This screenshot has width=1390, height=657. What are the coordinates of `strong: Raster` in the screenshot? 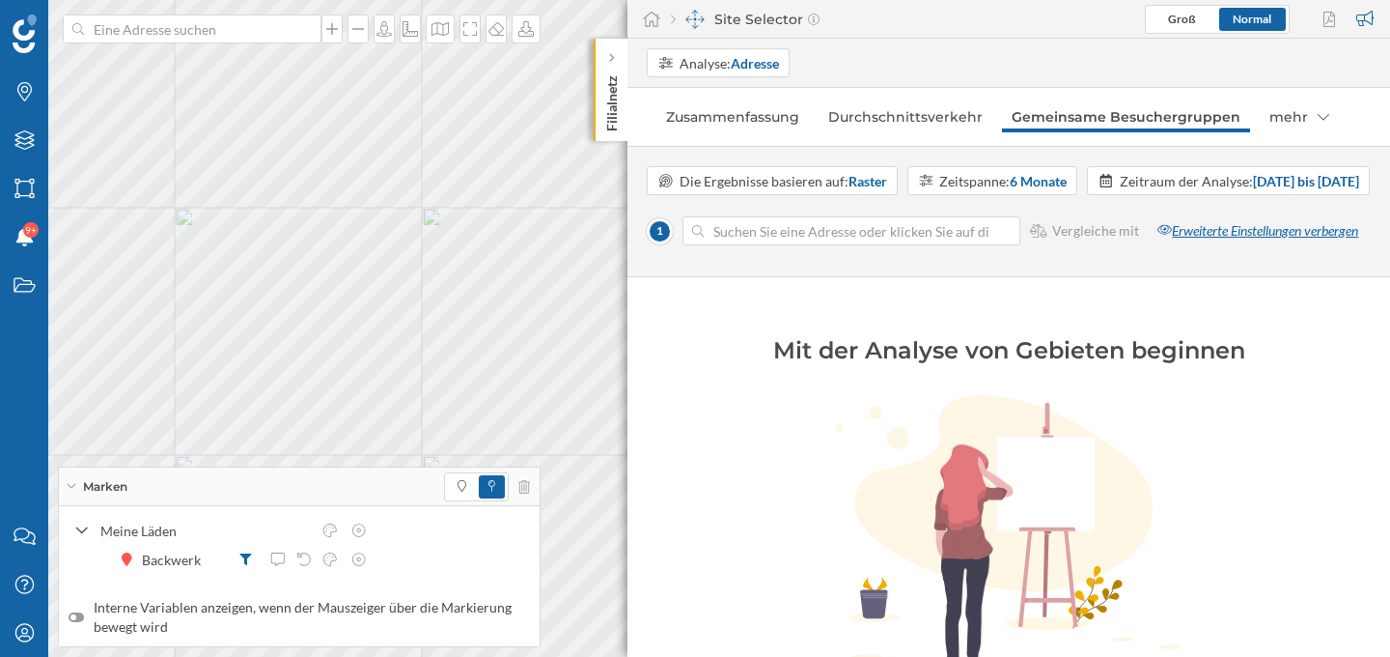 It's located at (868, 181).